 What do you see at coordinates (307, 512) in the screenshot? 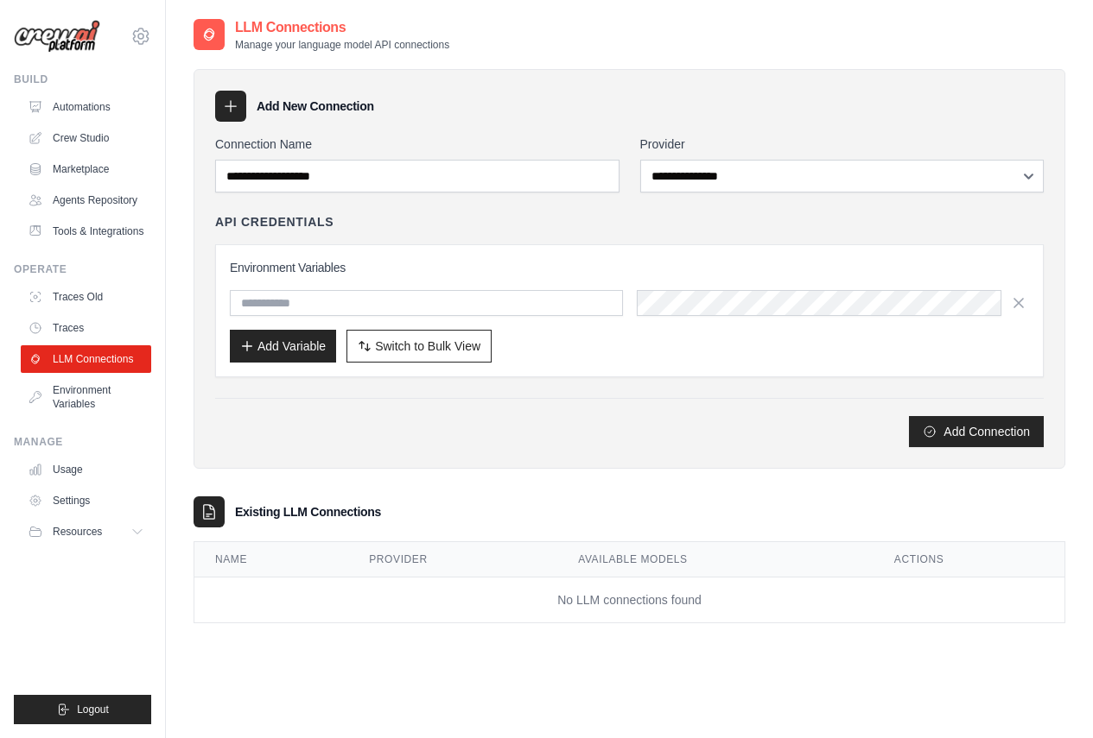
I see `h3: Existing LLM Connections` at bounding box center [307, 512].